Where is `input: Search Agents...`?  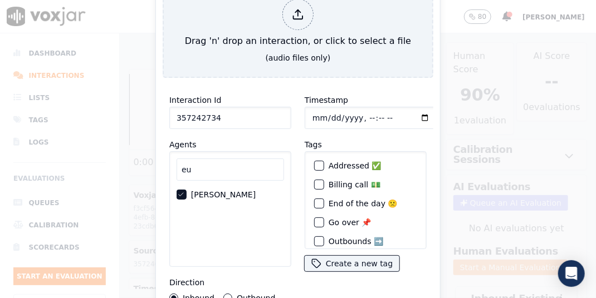 input: Search Agents... is located at coordinates (230, 170).